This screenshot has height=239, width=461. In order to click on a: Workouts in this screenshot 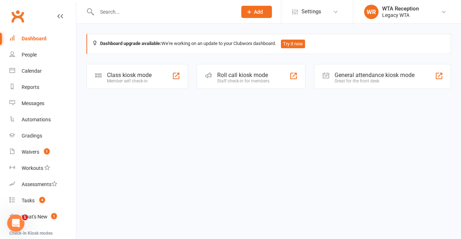, I will do `click(42, 168)`.